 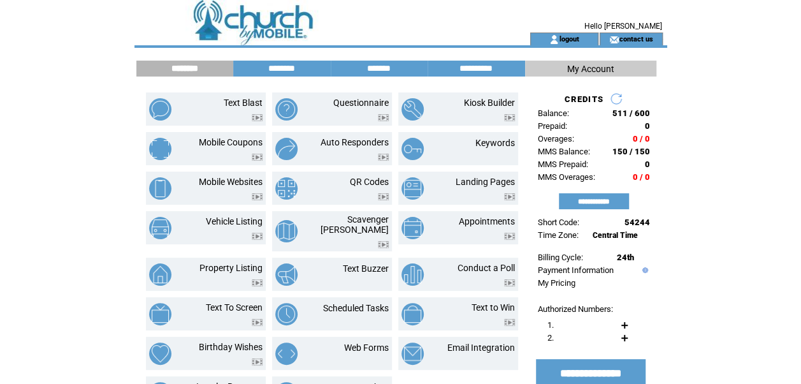 I want to click on a: Mobile Websites, so click(x=231, y=182).